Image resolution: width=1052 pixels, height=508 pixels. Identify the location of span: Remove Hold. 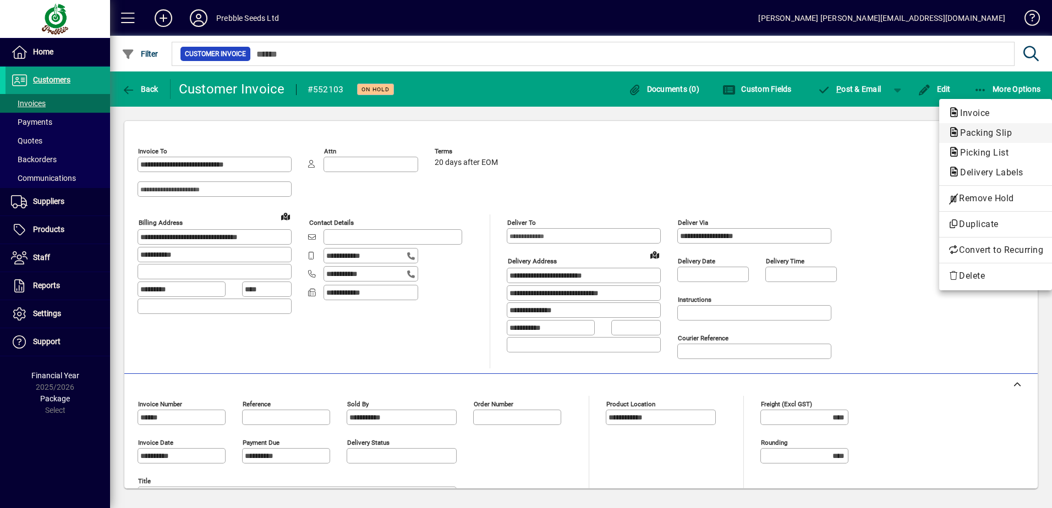
(995, 199).